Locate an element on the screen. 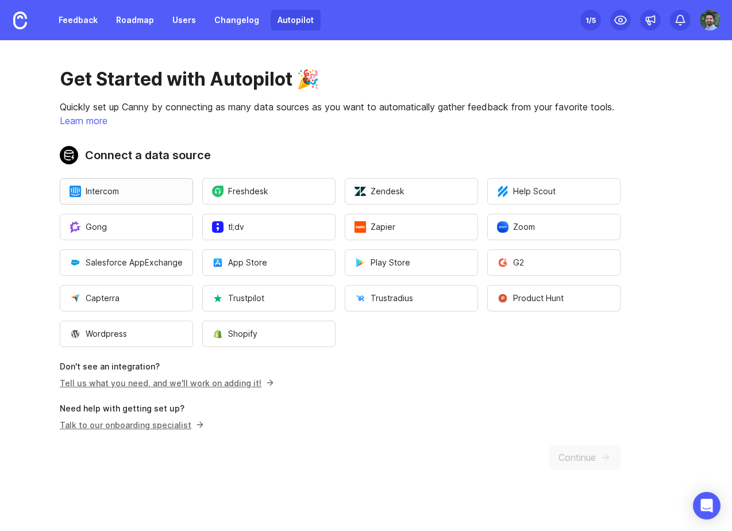  button: Open a modal to start the flow of installing Trustradius. is located at coordinates (411, 298).